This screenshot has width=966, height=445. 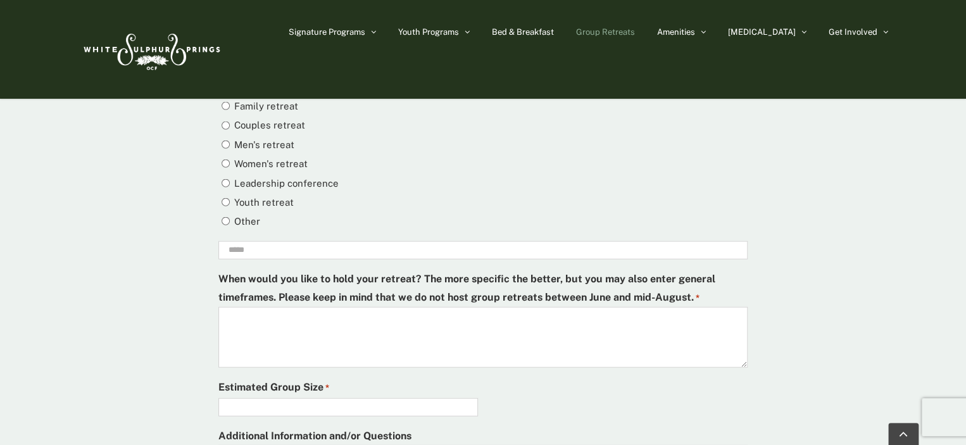 What do you see at coordinates (605, 32) in the screenshot?
I see `span: Group Retreats` at bounding box center [605, 32].